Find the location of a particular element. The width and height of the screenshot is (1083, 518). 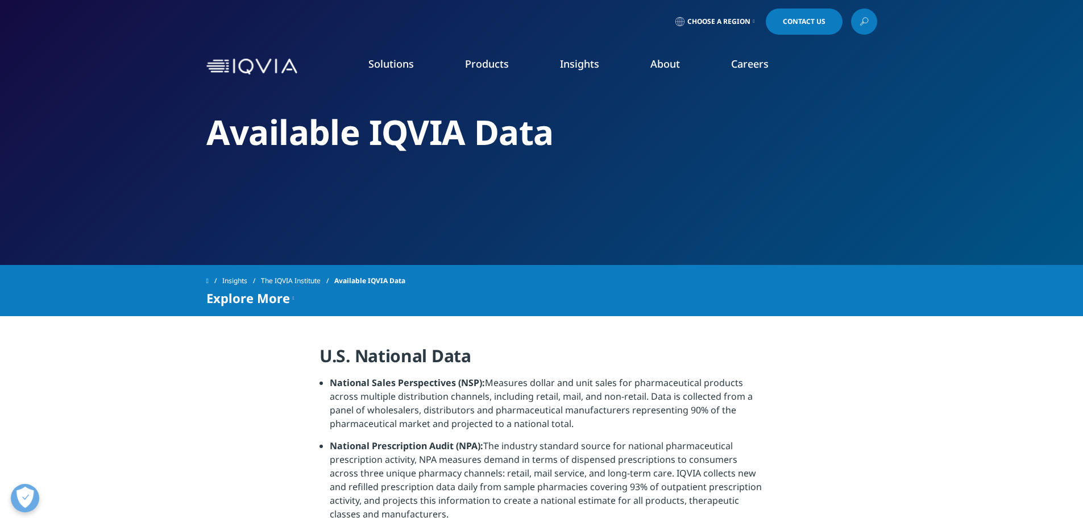

button: Open Preferences is located at coordinates (25, 498).